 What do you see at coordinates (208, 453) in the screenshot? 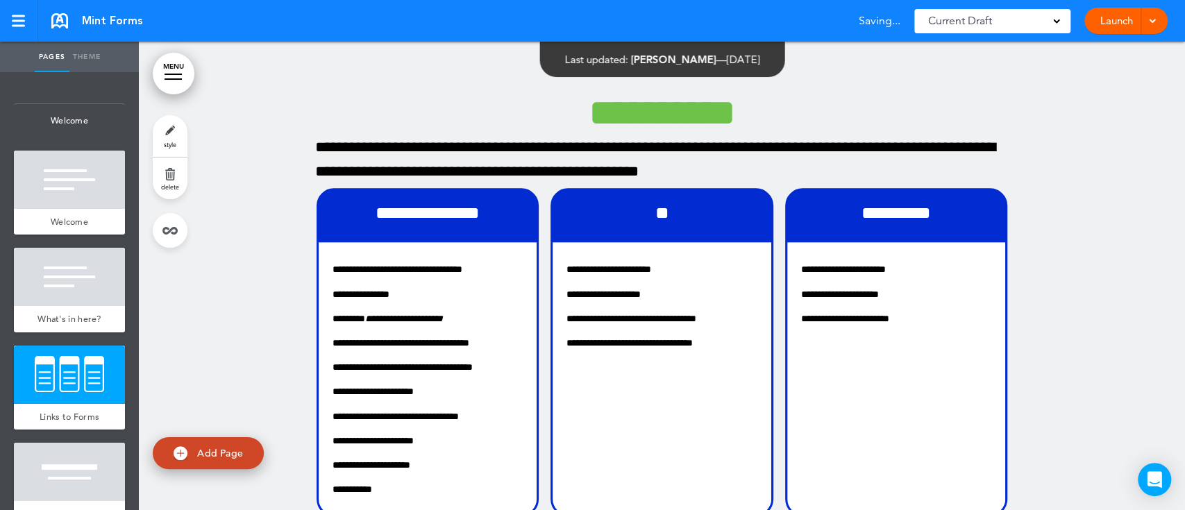
I see `a: Add Page` at bounding box center [208, 453].